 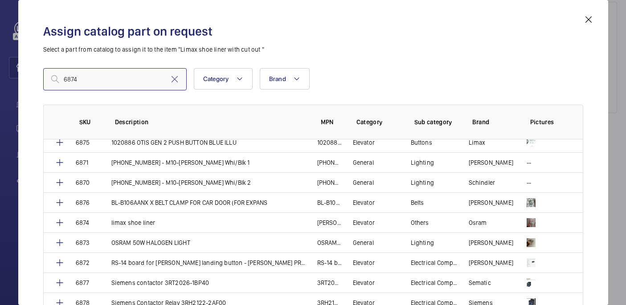 What do you see at coordinates (83, 183) in the screenshot?
I see `p: 6870` at bounding box center [83, 183].